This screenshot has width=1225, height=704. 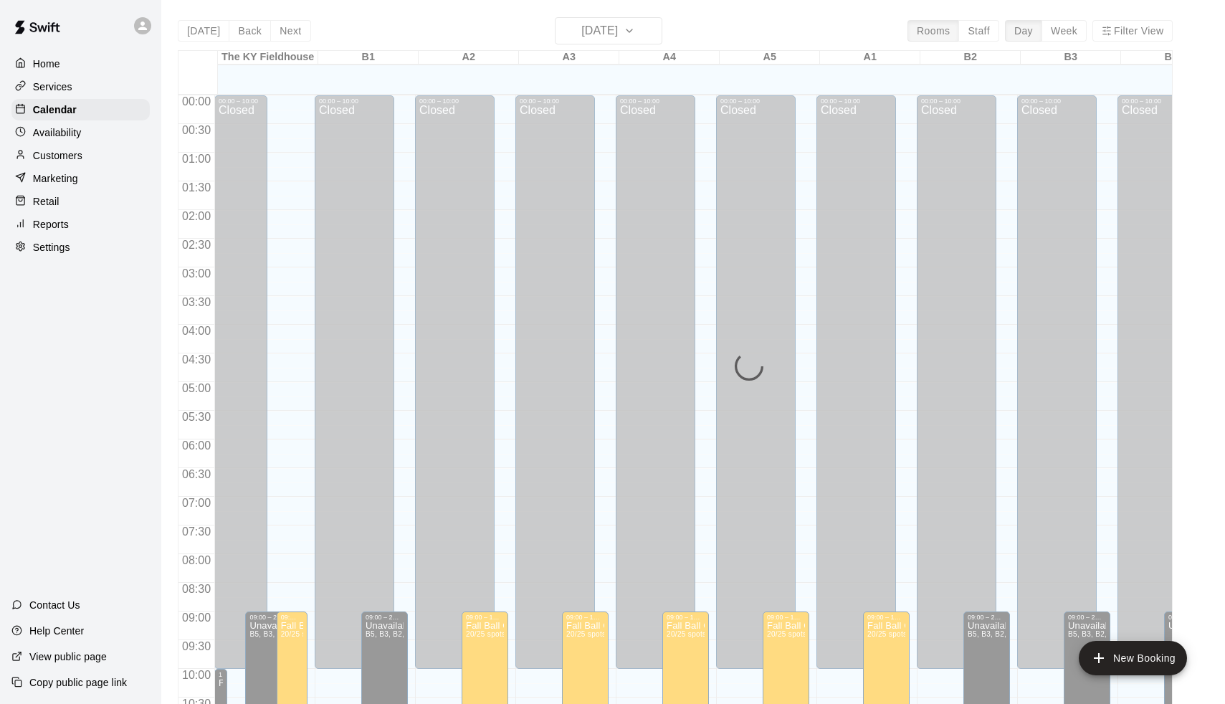 I want to click on div: B3, so click(x=1071, y=57).